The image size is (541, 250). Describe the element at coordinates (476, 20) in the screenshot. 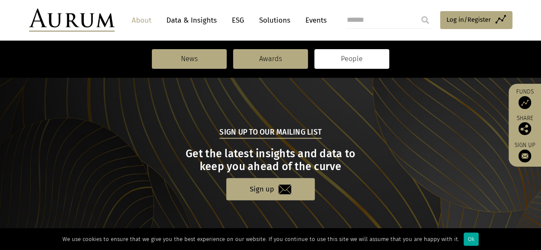

I see `a: Log in/Register` at that location.